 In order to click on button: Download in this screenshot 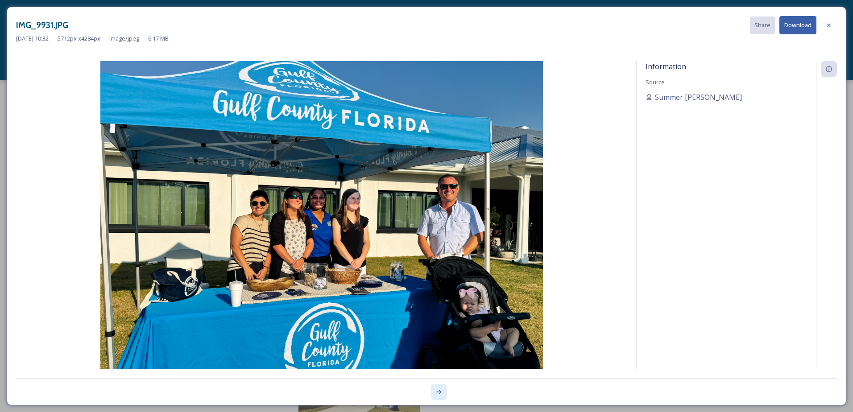, I will do `click(797, 25)`.